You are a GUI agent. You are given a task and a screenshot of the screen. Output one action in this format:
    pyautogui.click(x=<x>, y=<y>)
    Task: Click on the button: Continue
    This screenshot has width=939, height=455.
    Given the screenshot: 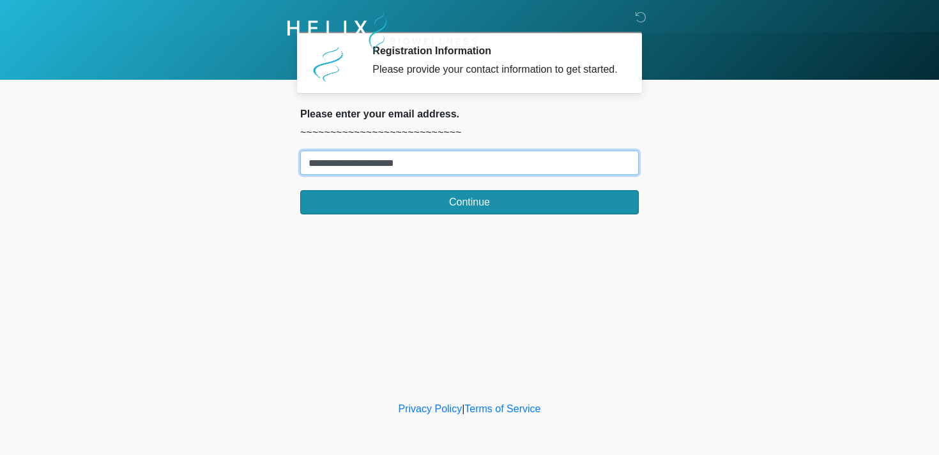 What is the action you would take?
    pyautogui.click(x=470, y=203)
    